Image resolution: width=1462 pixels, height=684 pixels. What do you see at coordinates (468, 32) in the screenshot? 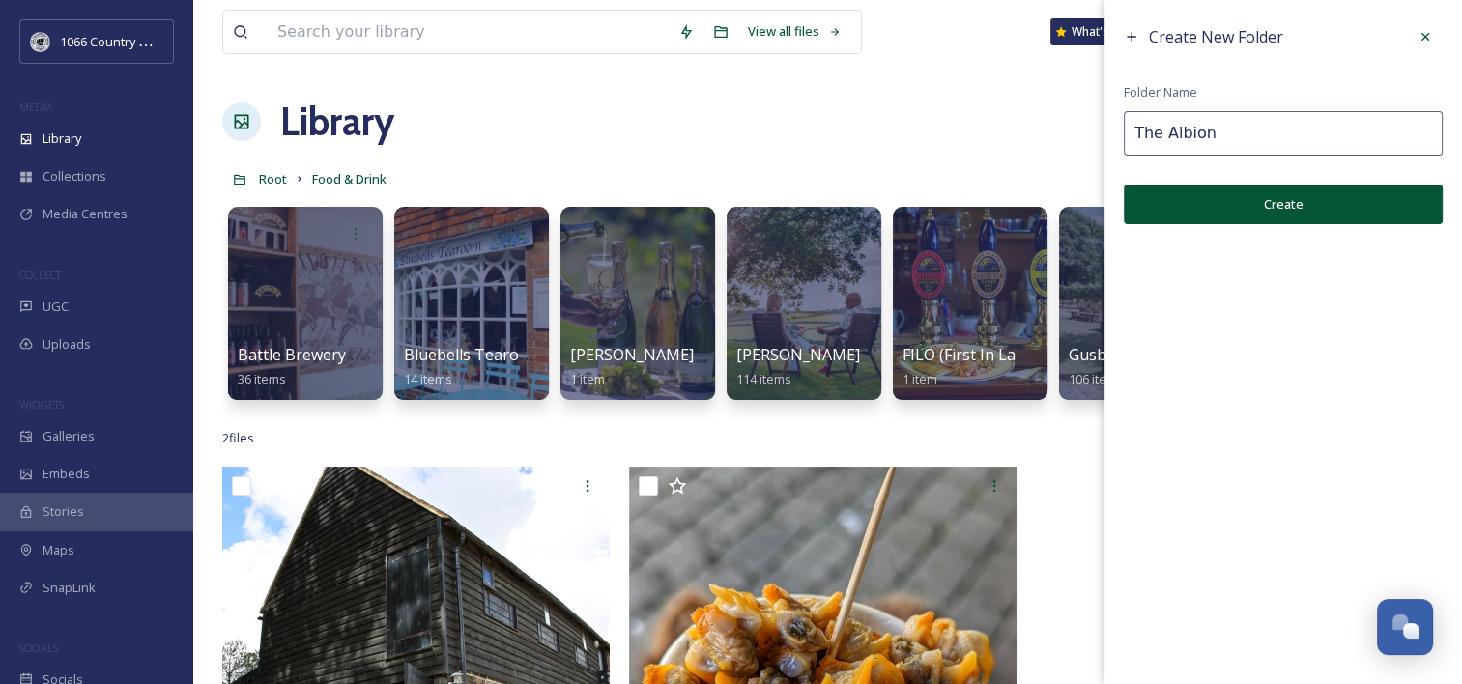
I see `input: Search your library` at bounding box center [468, 32].